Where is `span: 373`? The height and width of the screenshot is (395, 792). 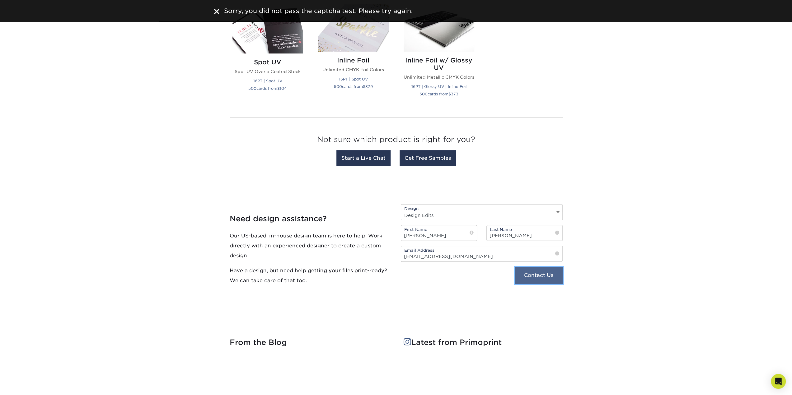 span: 373 is located at coordinates (454, 94).